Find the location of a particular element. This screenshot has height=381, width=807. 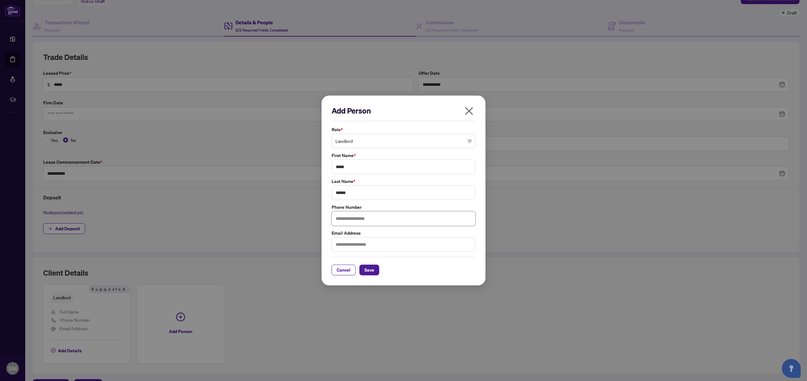

span: Landlord is located at coordinates (404, 141).